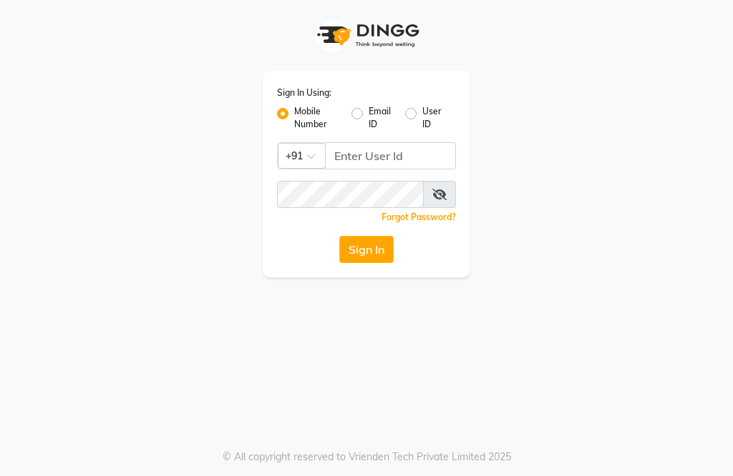  What do you see at coordinates (366, 35) in the screenshot?
I see `img: logo1.svg` at bounding box center [366, 35].